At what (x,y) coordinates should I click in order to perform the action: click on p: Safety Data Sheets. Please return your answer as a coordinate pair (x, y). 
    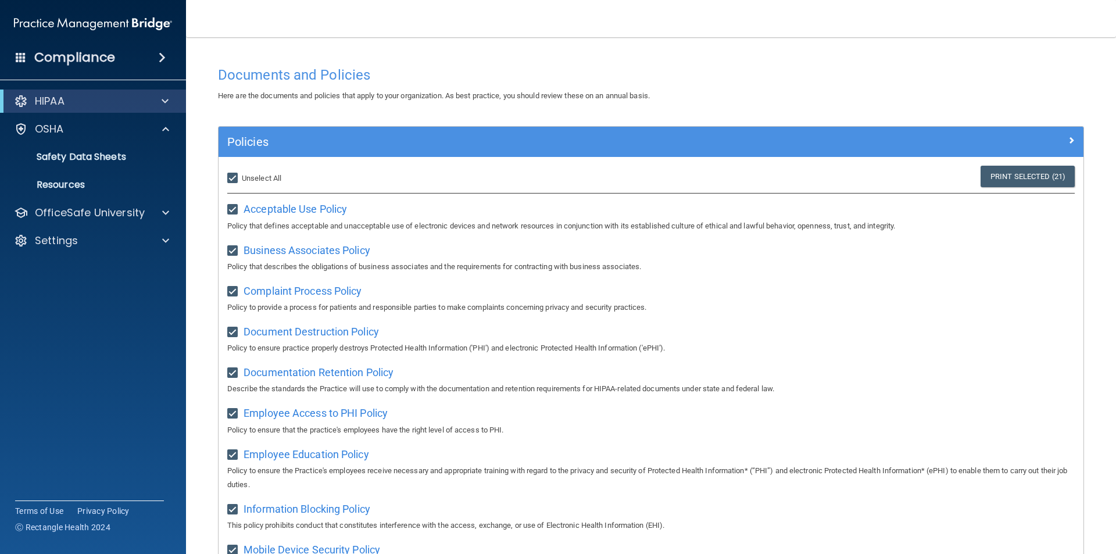
    Looking at the image, I should click on (87, 157).